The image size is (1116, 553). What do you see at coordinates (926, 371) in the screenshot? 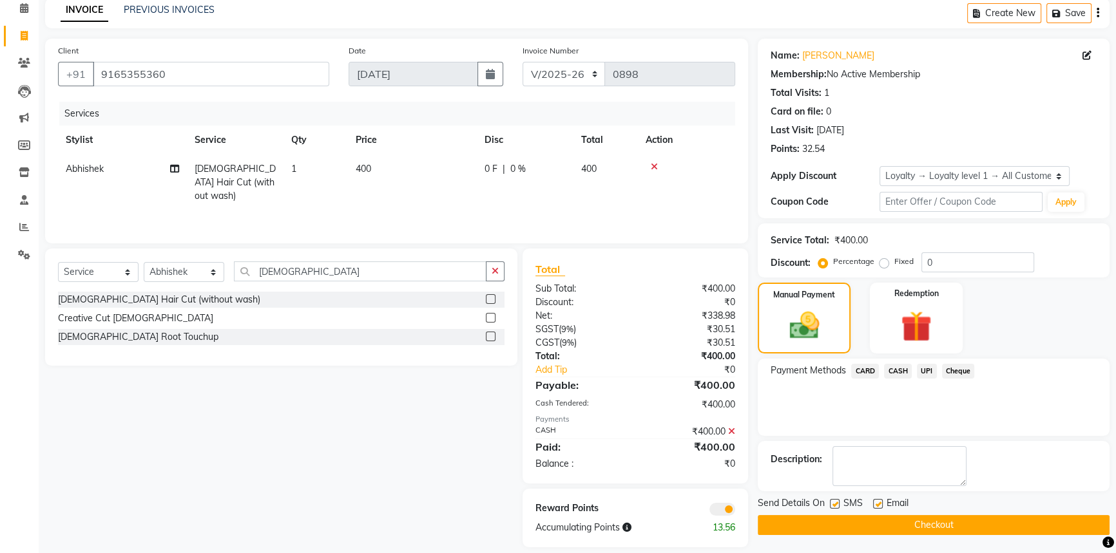
I see `span: UPI` at bounding box center [926, 371].